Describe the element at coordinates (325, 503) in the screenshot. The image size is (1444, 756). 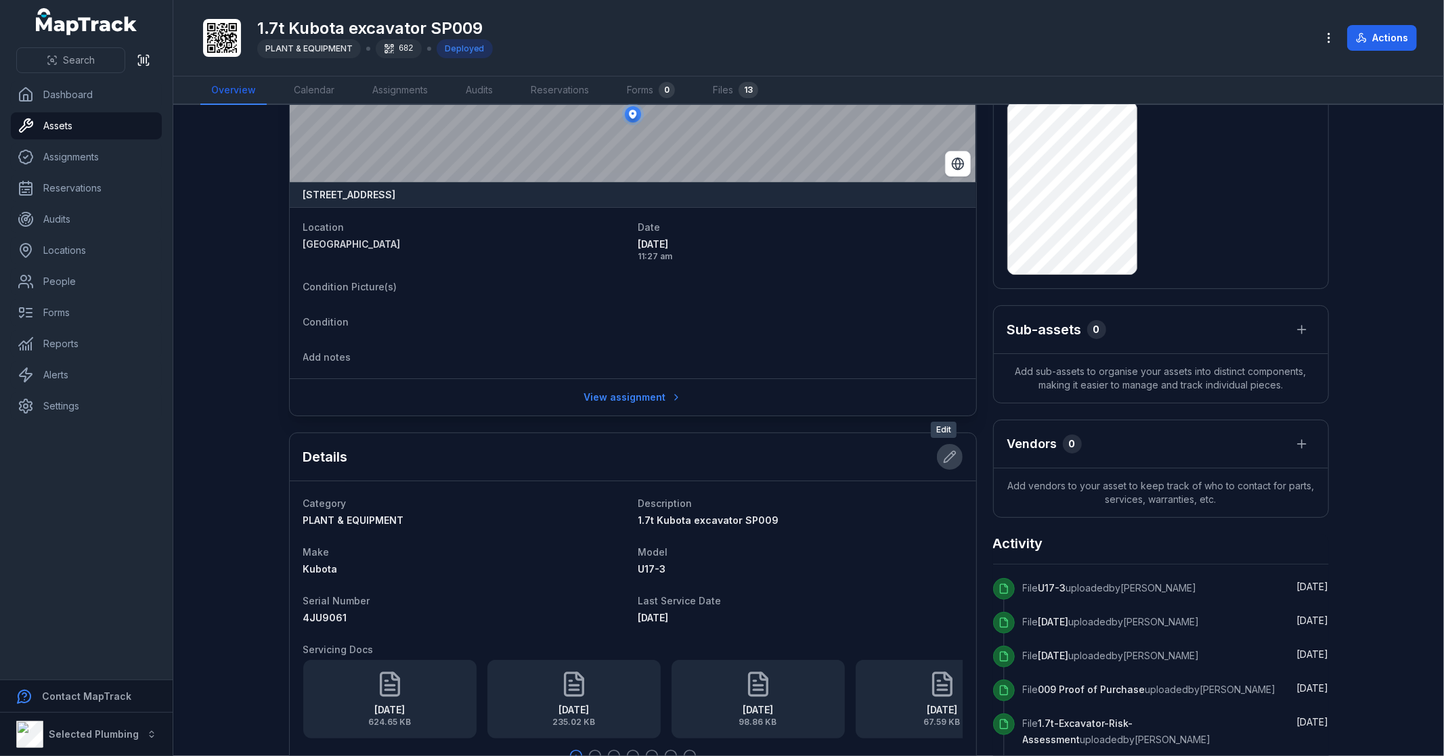
I see `span: Category` at that location.